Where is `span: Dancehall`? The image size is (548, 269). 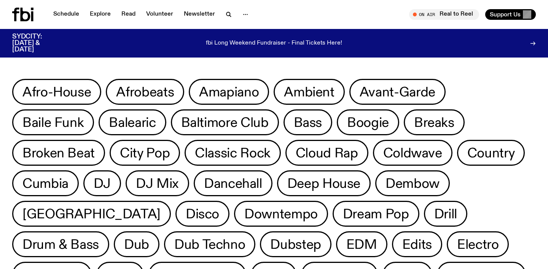 span: Dancehall is located at coordinates (233, 183).